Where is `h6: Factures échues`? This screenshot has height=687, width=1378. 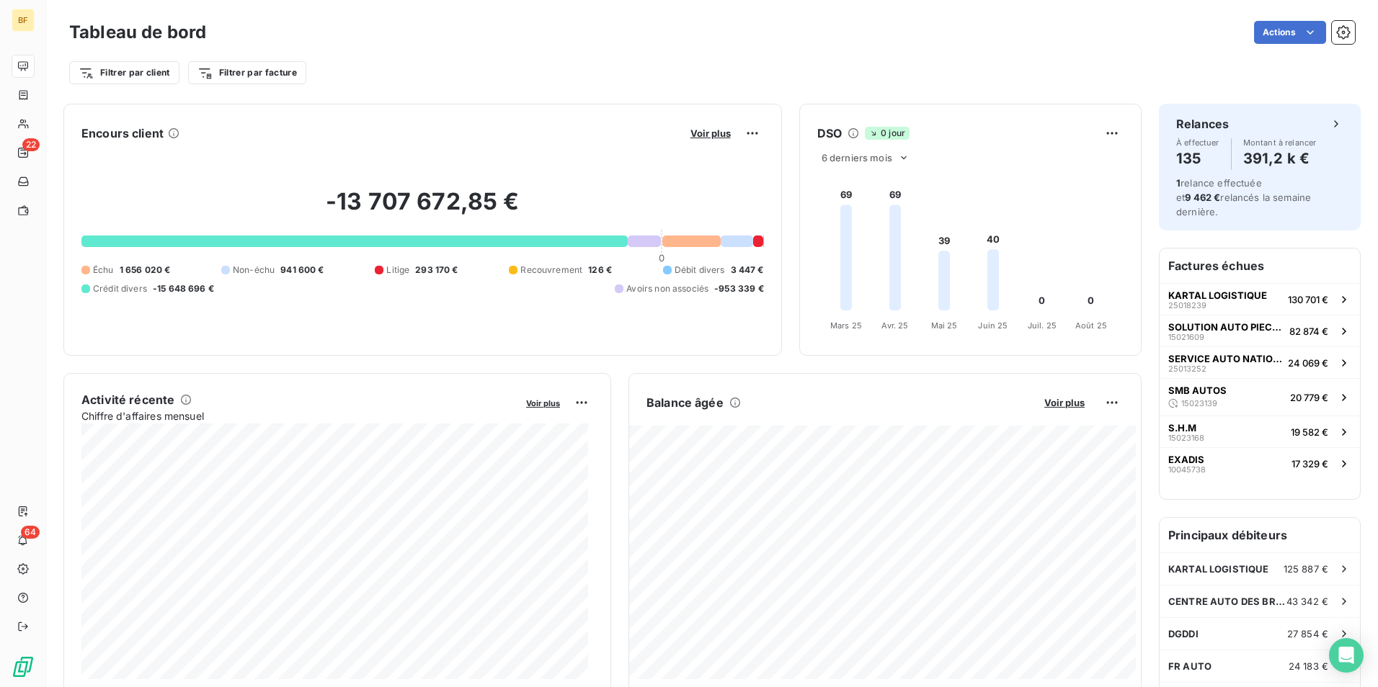 h6: Factures échues is located at coordinates (1259, 266).